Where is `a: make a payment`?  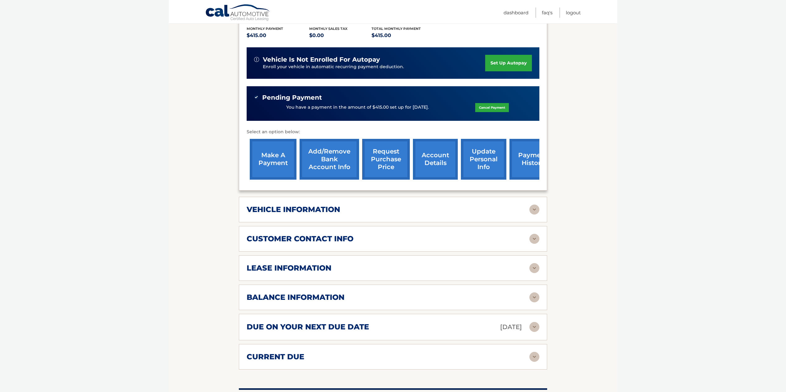 a: make a payment is located at coordinates (273, 159).